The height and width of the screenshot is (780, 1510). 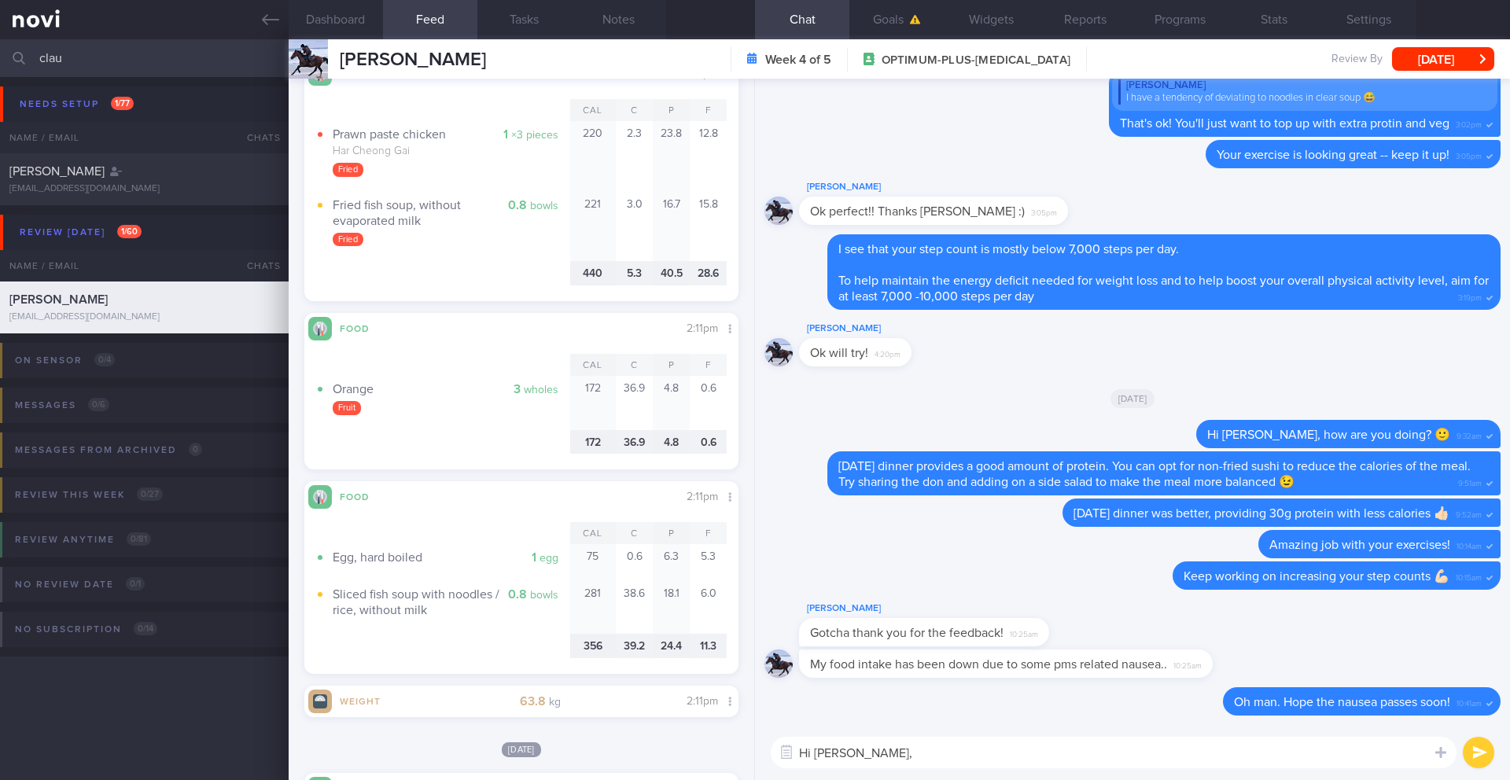 What do you see at coordinates (1356, 60) in the screenshot?
I see `span: Review By` at bounding box center [1356, 60].